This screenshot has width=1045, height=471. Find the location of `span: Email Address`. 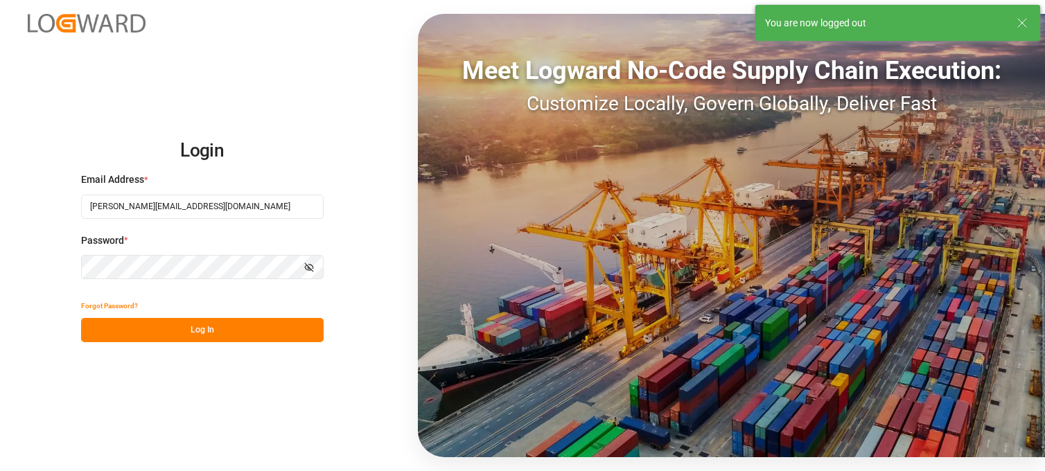

span: Email Address is located at coordinates (112, 179).